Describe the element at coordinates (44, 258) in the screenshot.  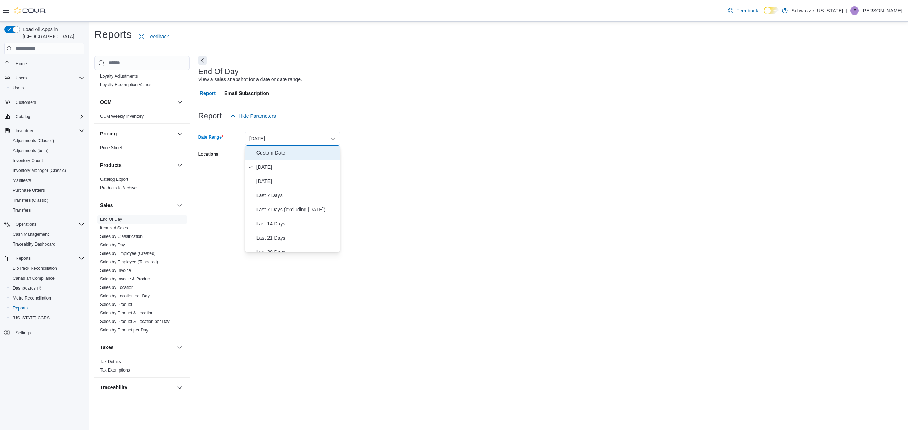
I see `button: Reports` at that location.